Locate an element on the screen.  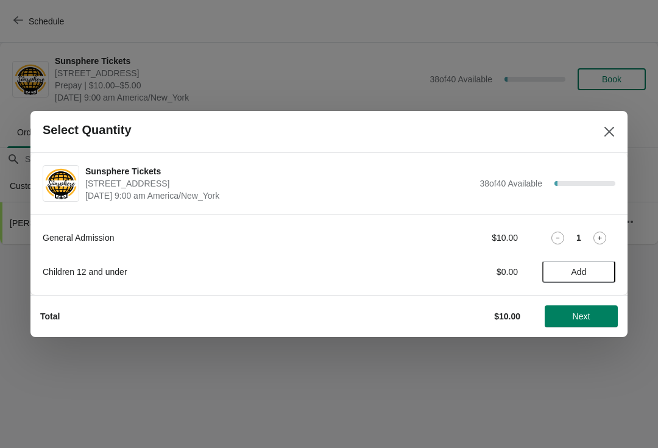
span: Add is located at coordinates (578, 272).